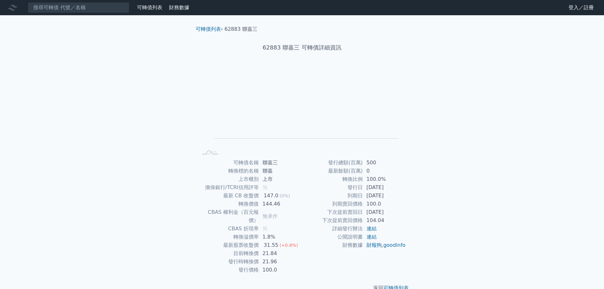 The height and width of the screenshot is (289, 604). Describe the element at coordinates (228, 187) in the screenshot. I see `td: 擔保銀行/TCRI信用評等` at that location.